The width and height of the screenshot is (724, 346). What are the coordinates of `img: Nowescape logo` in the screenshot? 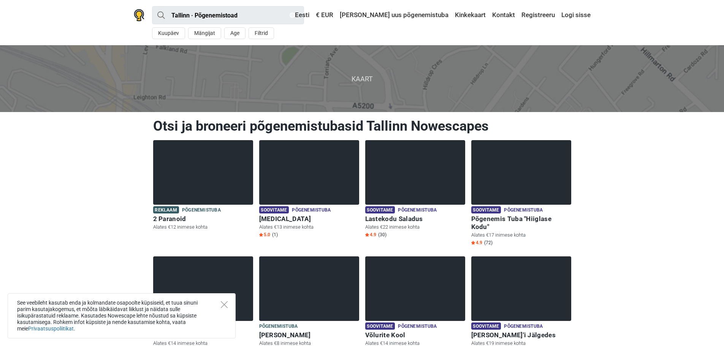 It's located at (139, 15).